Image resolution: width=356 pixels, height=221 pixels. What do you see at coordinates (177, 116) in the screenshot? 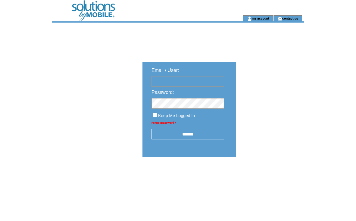
I see `span: Keep Me Logged In` at bounding box center [177, 116].